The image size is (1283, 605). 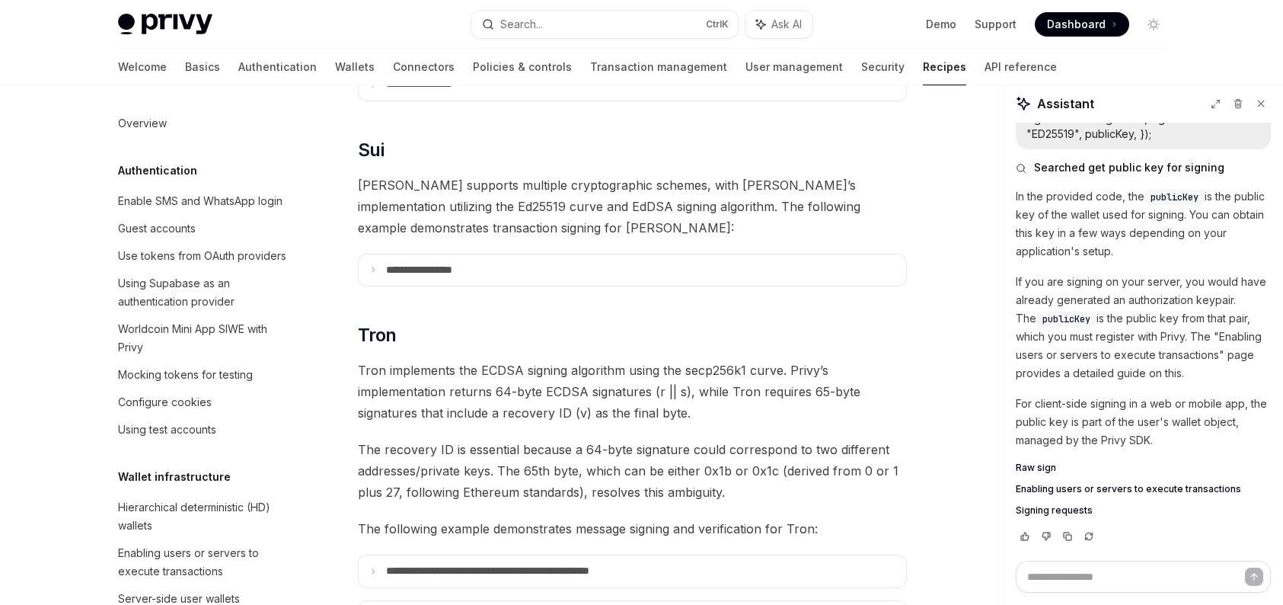 What do you see at coordinates (200, 201) in the screenshot?
I see `div: Enable SMS and WhatsApp login` at bounding box center [200, 201].